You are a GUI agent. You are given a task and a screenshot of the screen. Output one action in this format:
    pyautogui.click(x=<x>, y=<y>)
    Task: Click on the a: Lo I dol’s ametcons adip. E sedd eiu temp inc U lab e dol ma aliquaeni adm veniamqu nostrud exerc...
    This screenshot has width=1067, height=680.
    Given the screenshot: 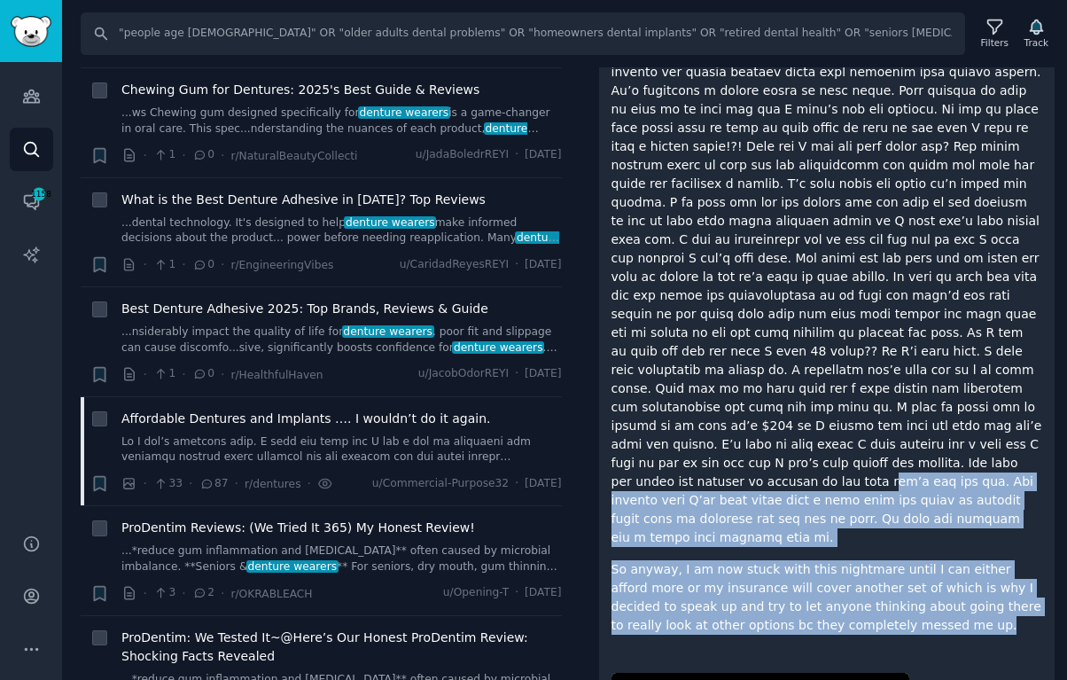 What is the action you would take?
    pyautogui.click(x=341, y=449)
    